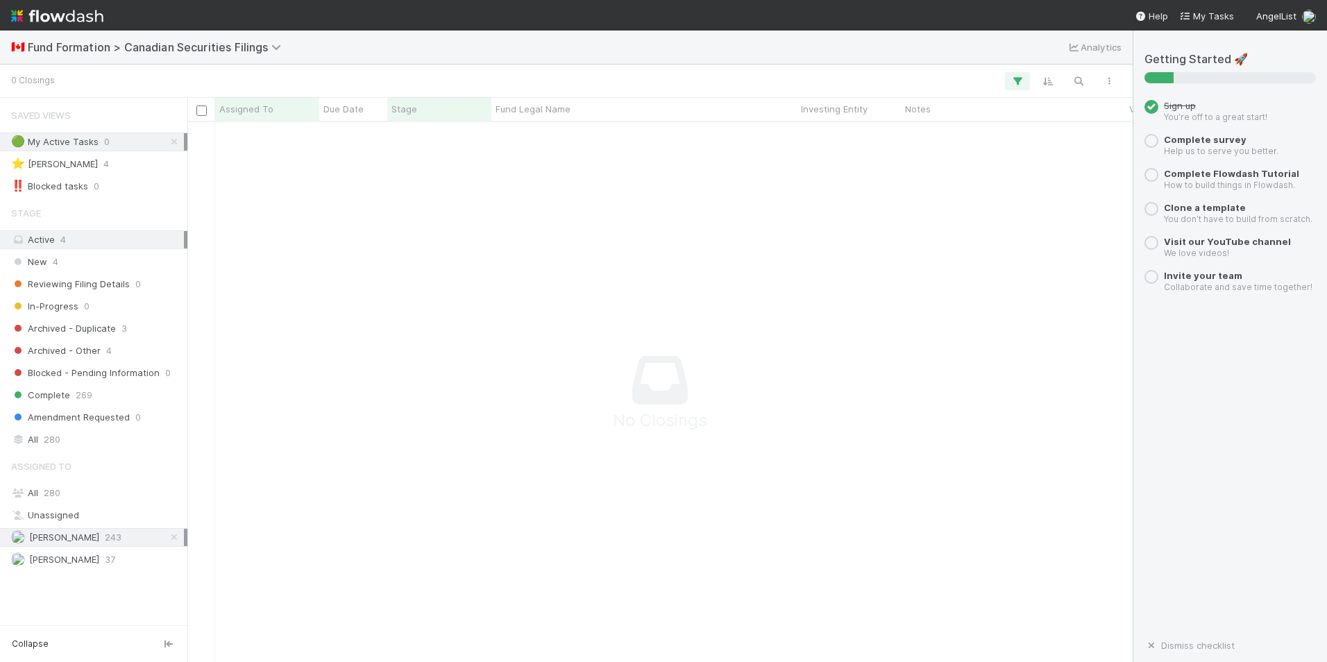 The image size is (1327, 662). I want to click on a: Visit our YouTube channel, so click(1227, 242).